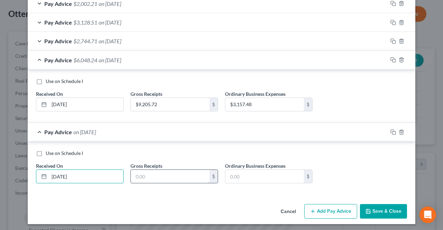 The height and width of the screenshot is (230, 443). What do you see at coordinates (428, 215) in the screenshot?
I see `div: Open Intercom Messenger` at bounding box center [428, 215].